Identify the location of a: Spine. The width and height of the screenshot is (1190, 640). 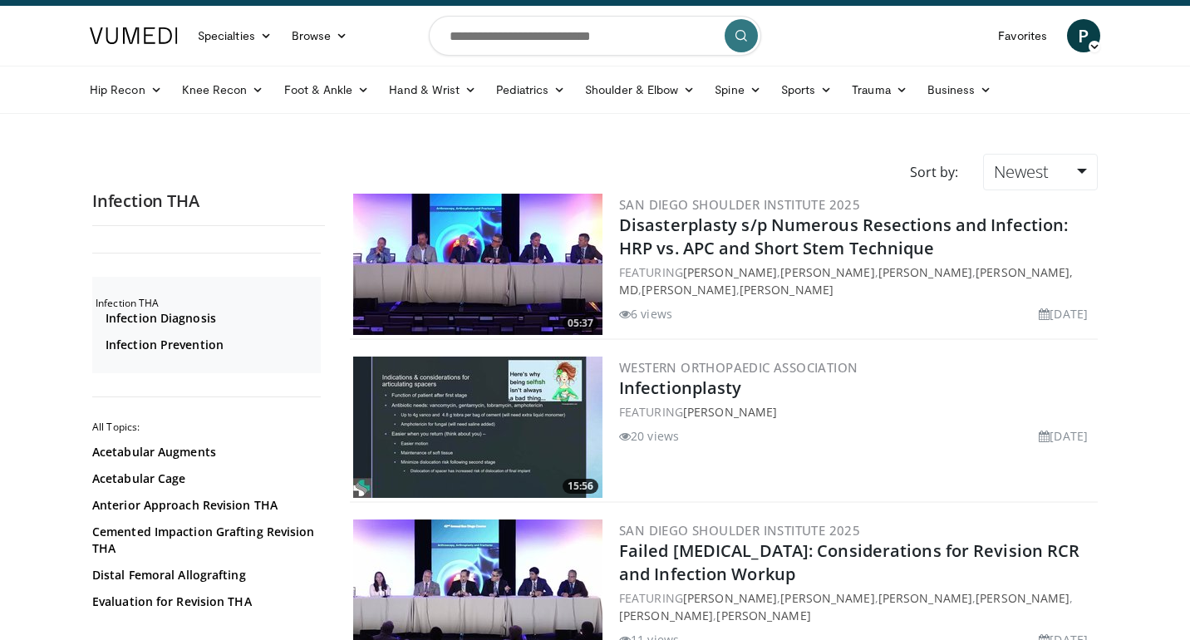
(737, 90).